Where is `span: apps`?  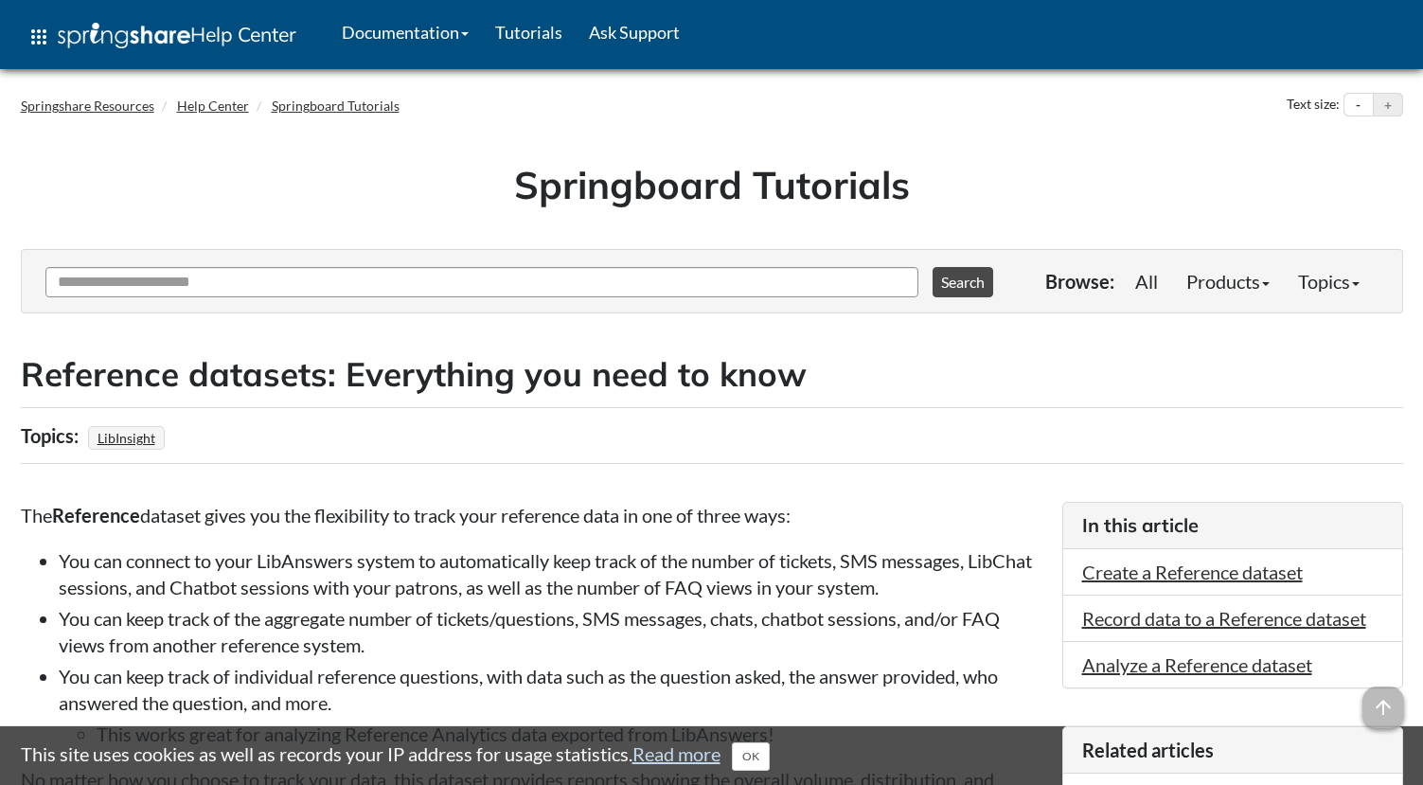
span: apps is located at coordinates (39, 37).